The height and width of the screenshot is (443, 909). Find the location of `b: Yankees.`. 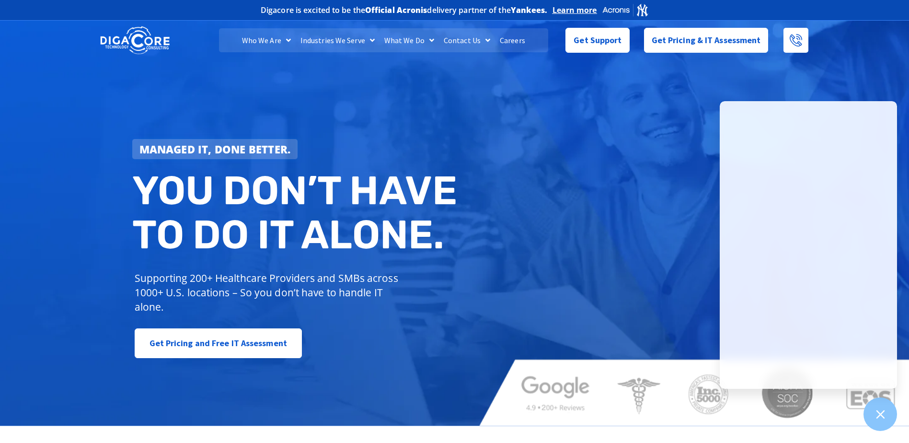

b: Yankees. is located at coordinates (529, 10).